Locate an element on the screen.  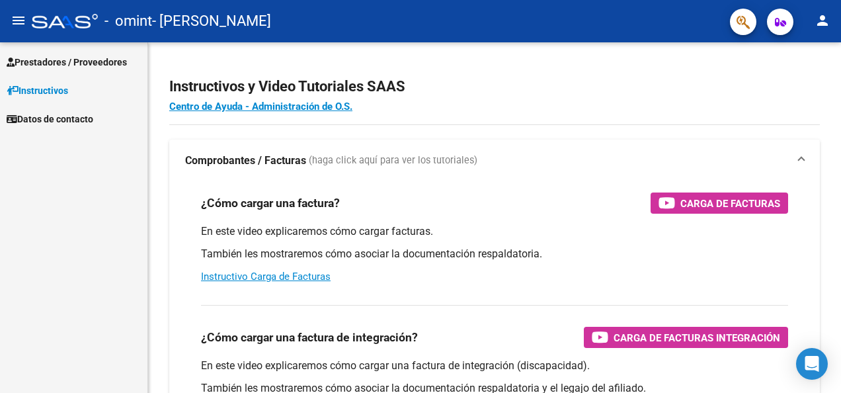
p: En este video explicaremos cómo cargar facturas. is located at coordinates (494, 231).